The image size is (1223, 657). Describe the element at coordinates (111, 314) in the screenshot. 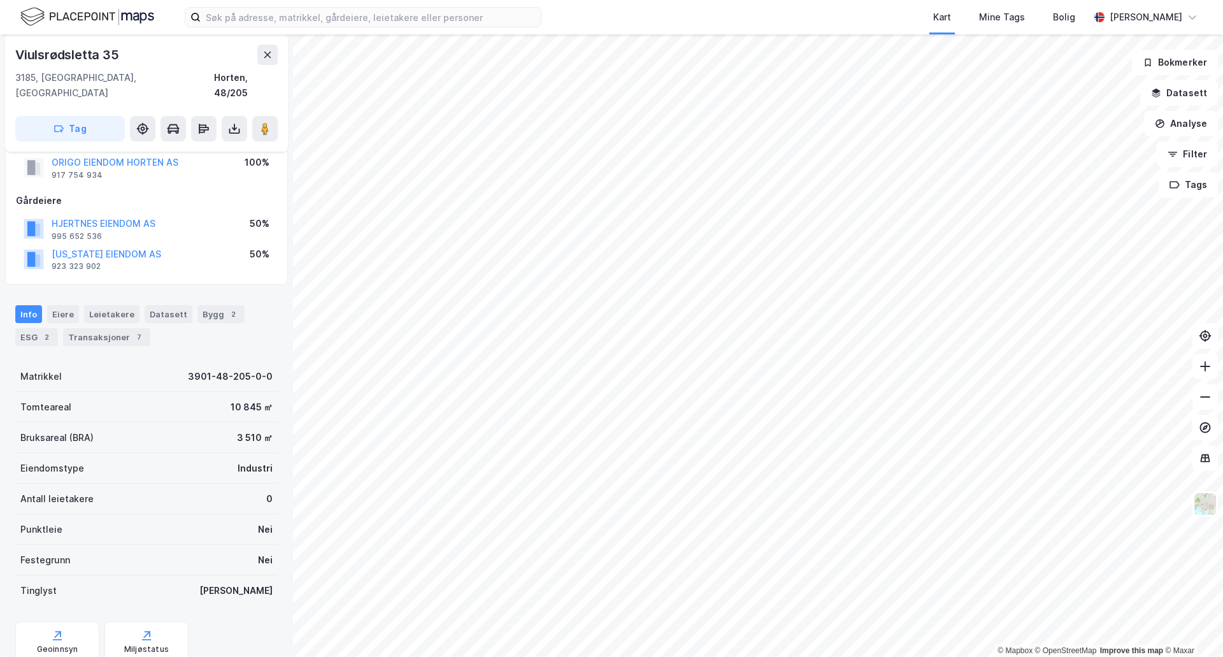

I see `div: Leietakere` at that location.